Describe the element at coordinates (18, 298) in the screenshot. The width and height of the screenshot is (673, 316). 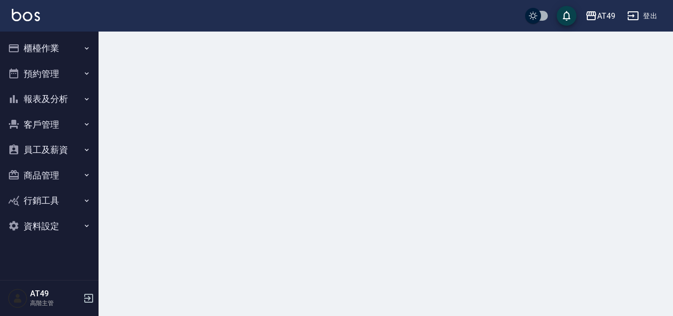
I see `img: Person` at that location.